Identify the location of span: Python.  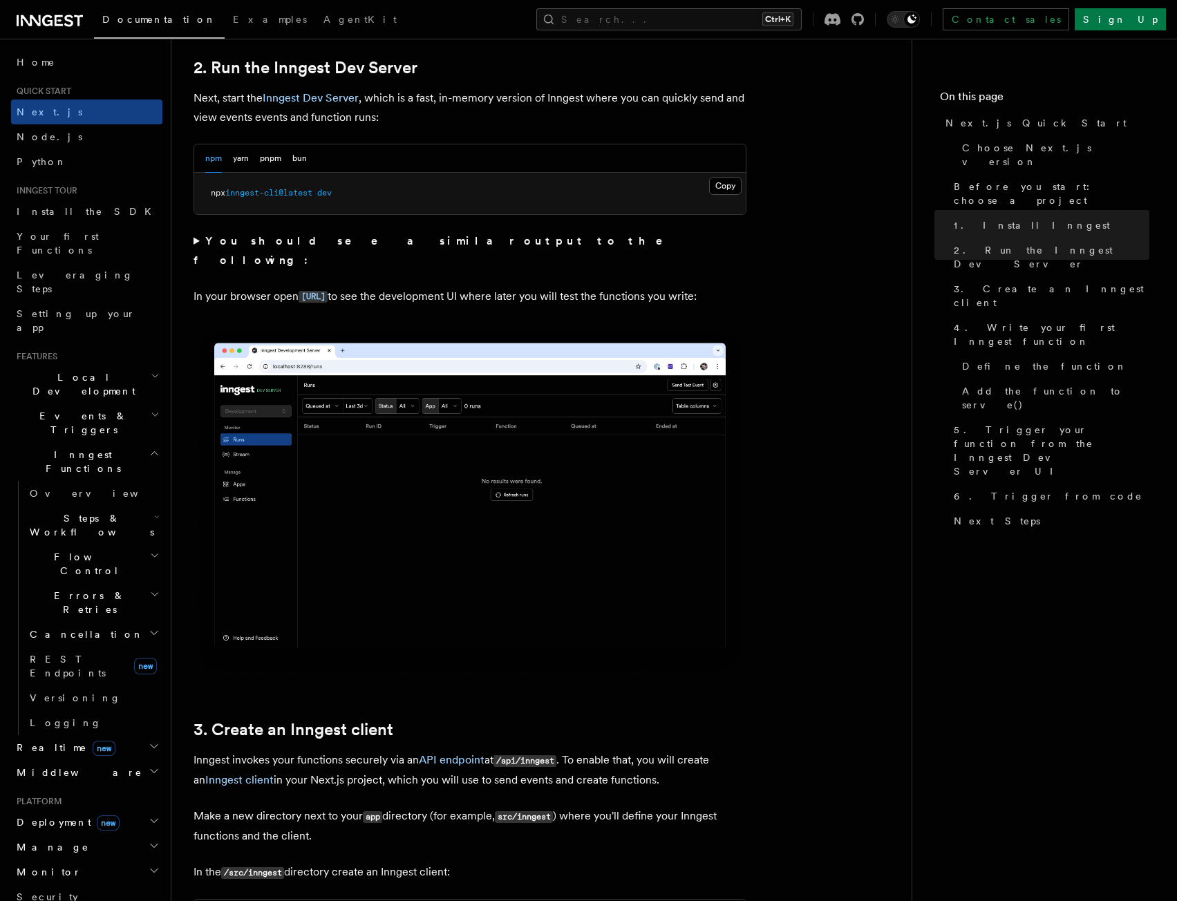
(41, 162).